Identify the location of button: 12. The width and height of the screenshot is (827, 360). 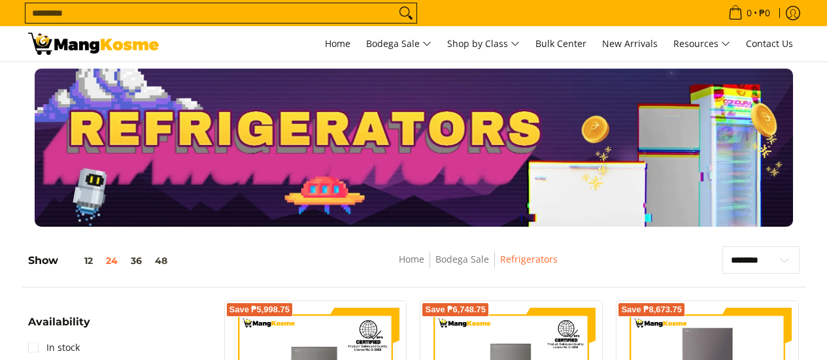
(78, 261).